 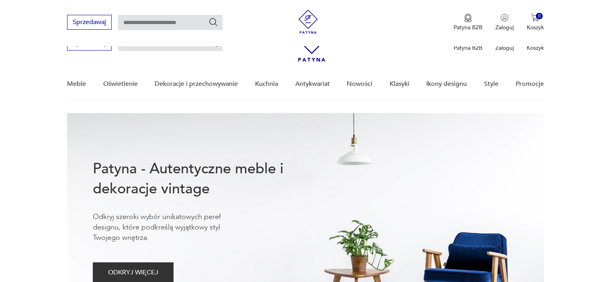 What do you see at coordinates (468, 18) in the screenshot?
I see `img: Ikona medalu` at bounding box center [468, 18].